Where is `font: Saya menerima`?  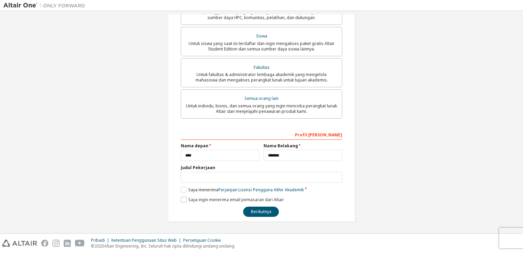
font: Saya menerima is located at coordinates (203, 189).